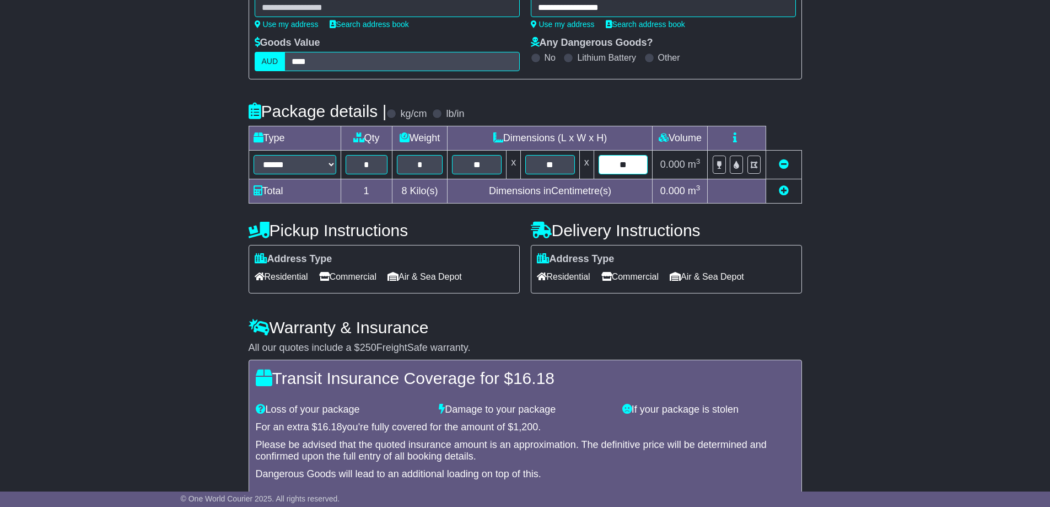 This screenshot has width=1050, height=507. I want to click on h4: Transit Insurance Coverage for $, so click(525, 378).